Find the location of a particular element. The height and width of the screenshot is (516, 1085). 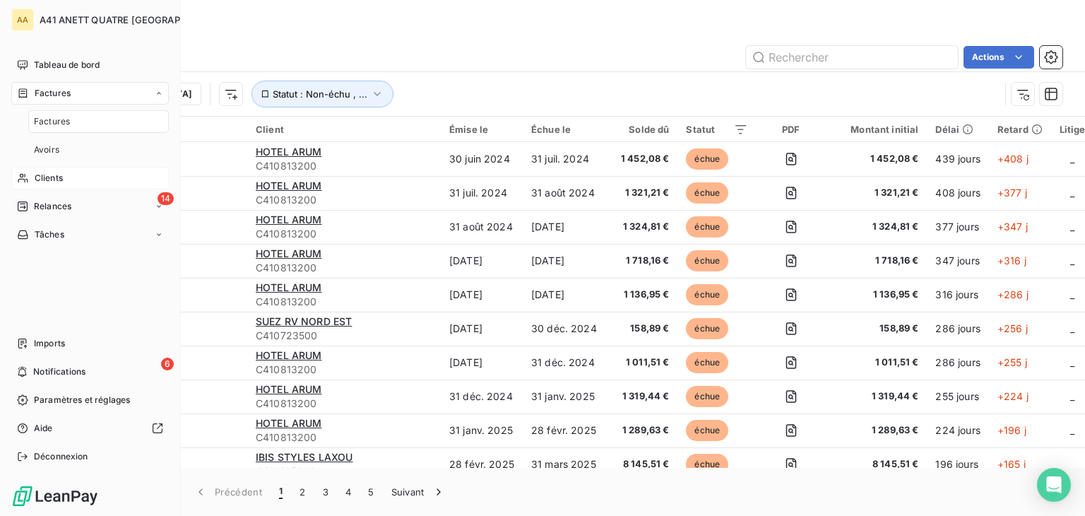

span: +316 j is located at coordinates (1012, 260).